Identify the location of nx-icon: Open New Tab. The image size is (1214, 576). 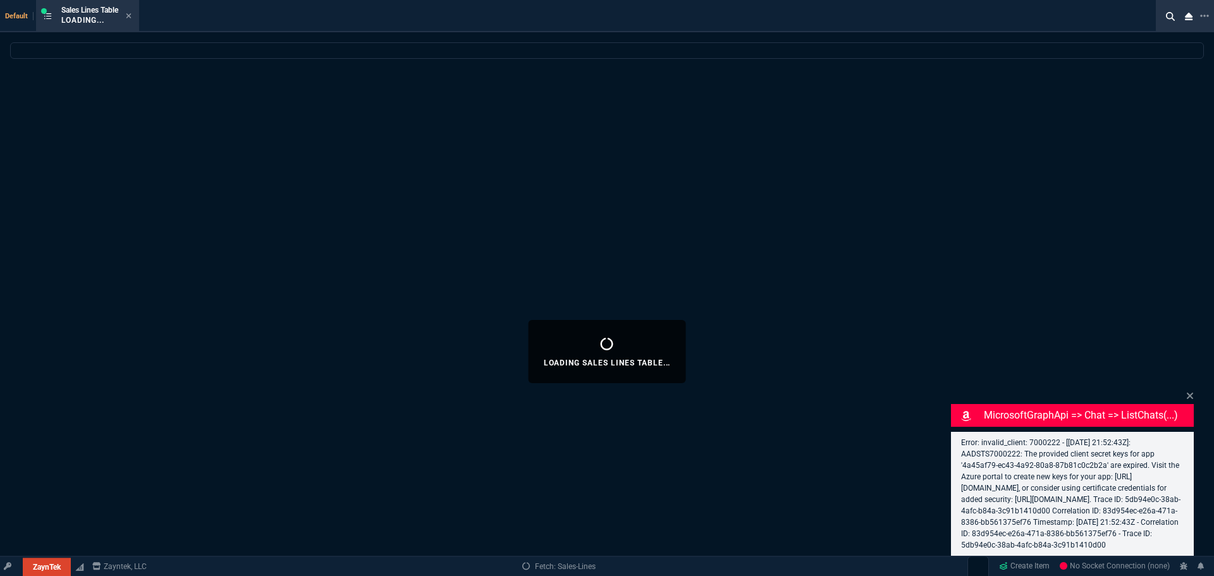
(1204, 16).